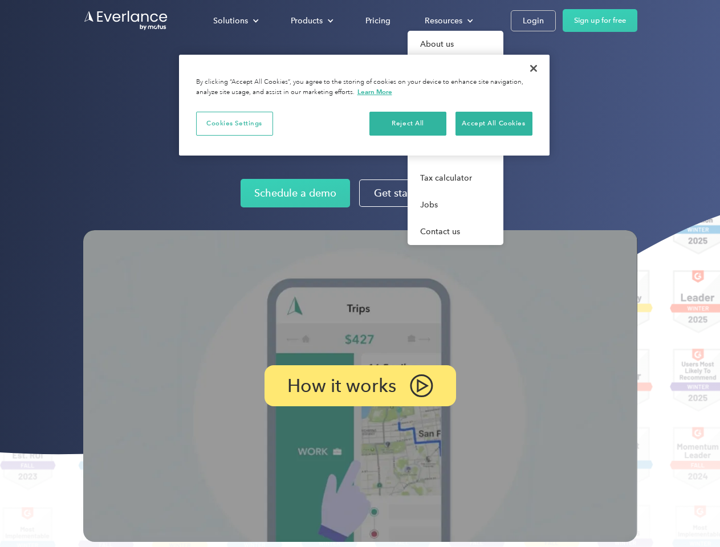 This screenshot has height=547, width=720. I want to click on nav: Resources, so click(455, 138).